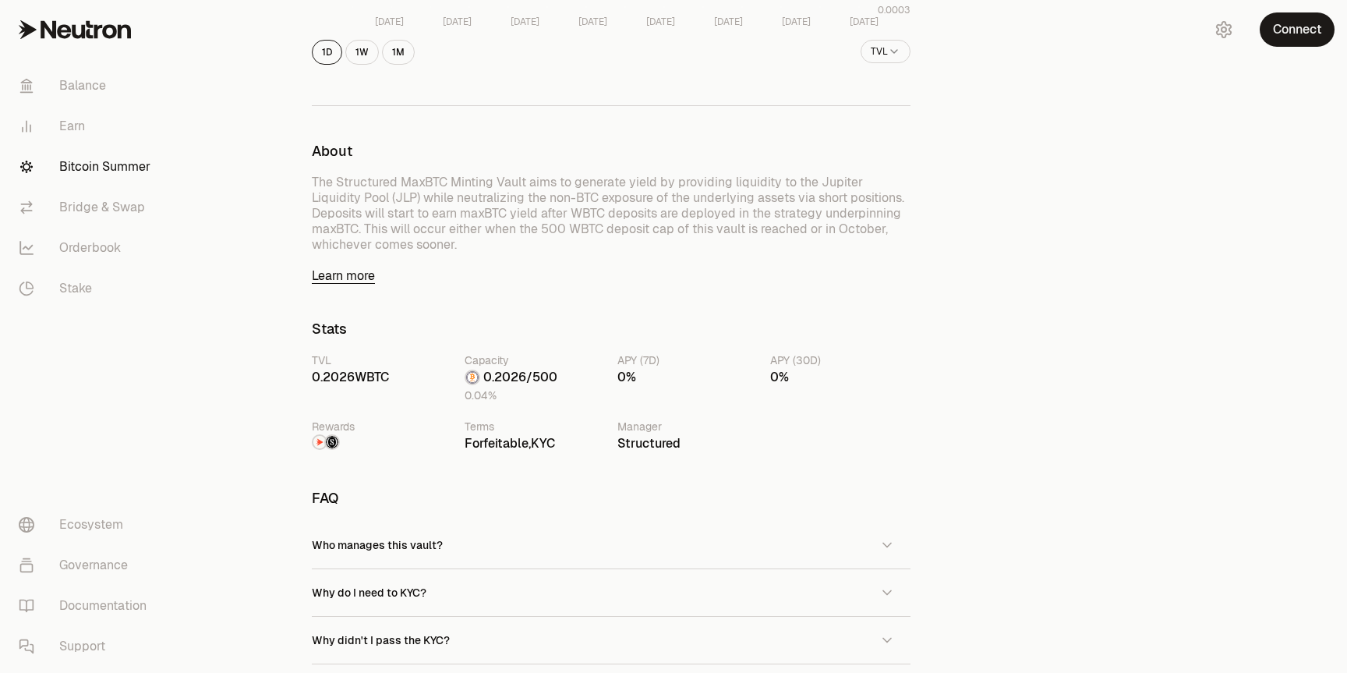 The width and height of the screenshot is (1347, 673). What do you see at coordinates (535, 426) in the screenshot?
I see `div: Terms` at bounding box center [535, 426].